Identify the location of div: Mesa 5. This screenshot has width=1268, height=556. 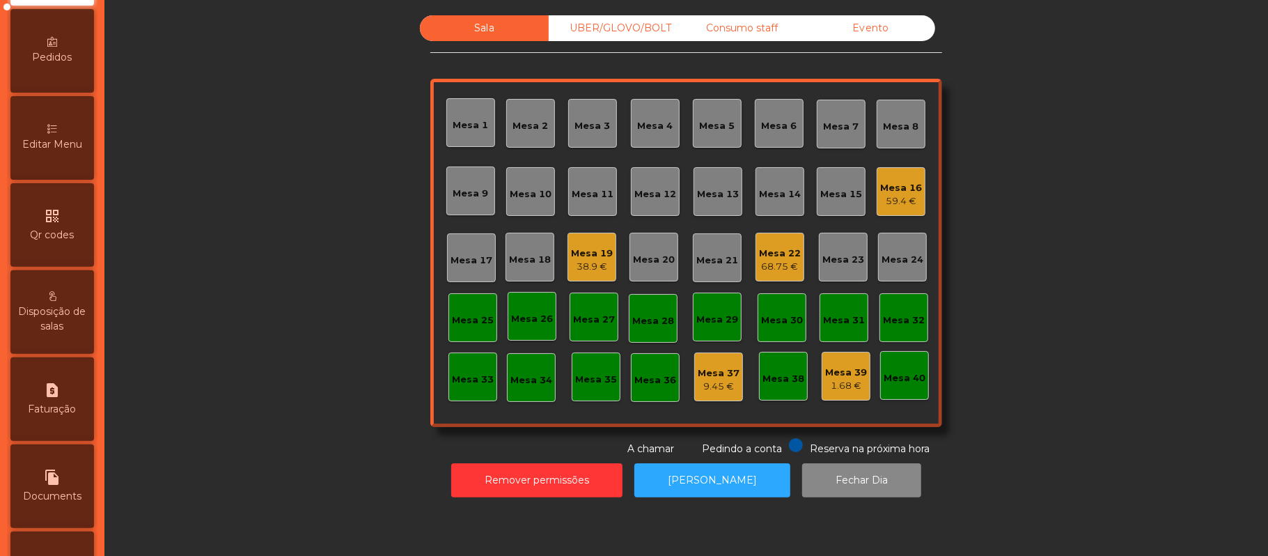
(717, 126).